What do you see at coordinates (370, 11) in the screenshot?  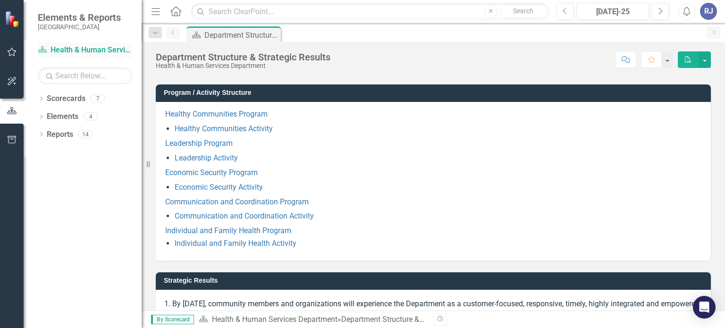 I see `input: Search ClearPoint...` at bounding box center [370, 11].